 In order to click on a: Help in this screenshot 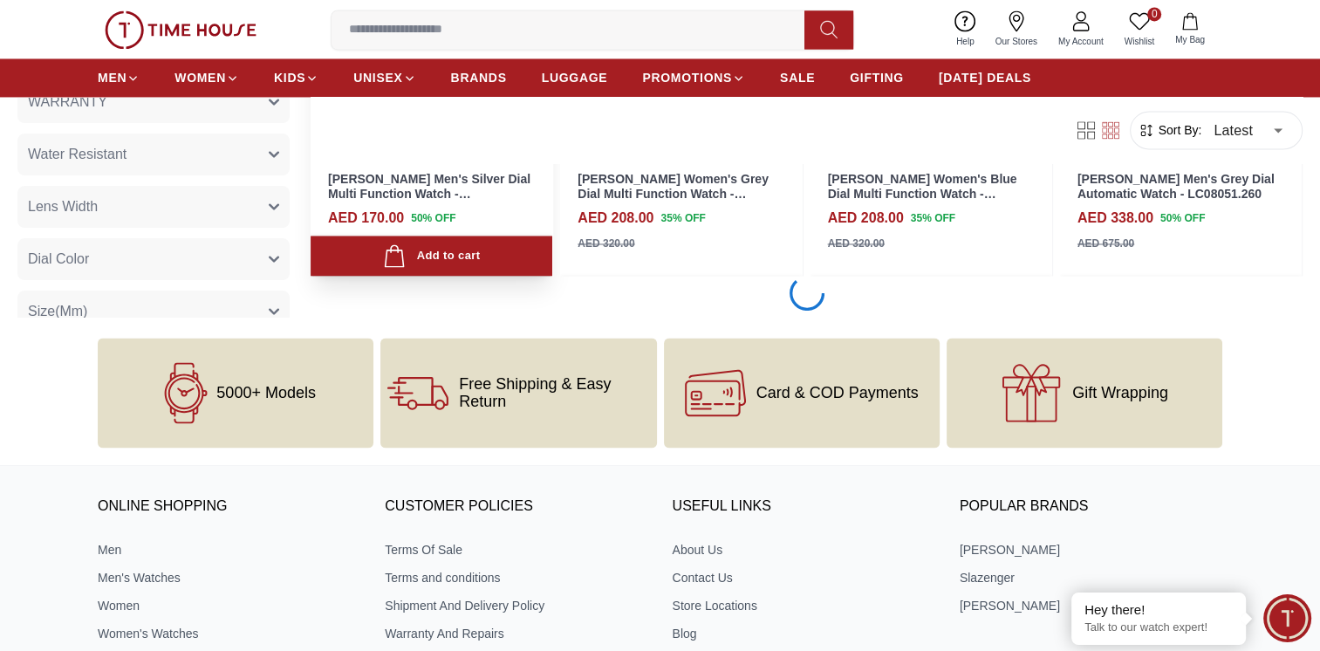, I will do `click(965, 29)`.